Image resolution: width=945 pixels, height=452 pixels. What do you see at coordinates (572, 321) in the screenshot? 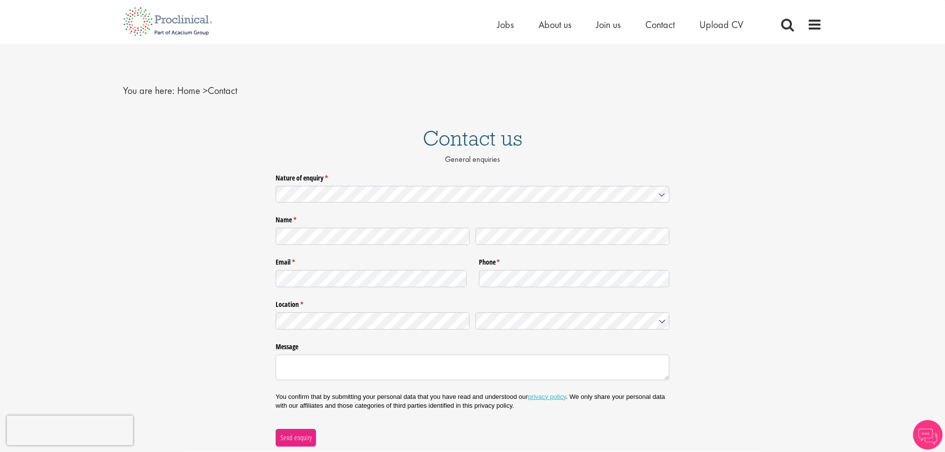
I see `input: Country` at bounding box center [572, 321].